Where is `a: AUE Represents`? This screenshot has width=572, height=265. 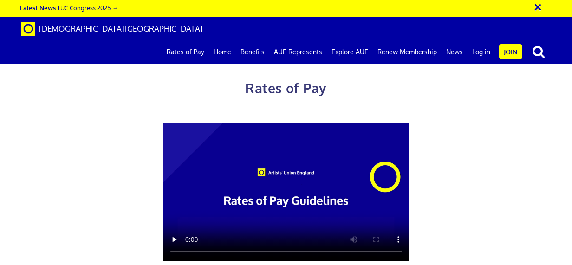
a: AUE Represents is located at coordinates (298, 52).